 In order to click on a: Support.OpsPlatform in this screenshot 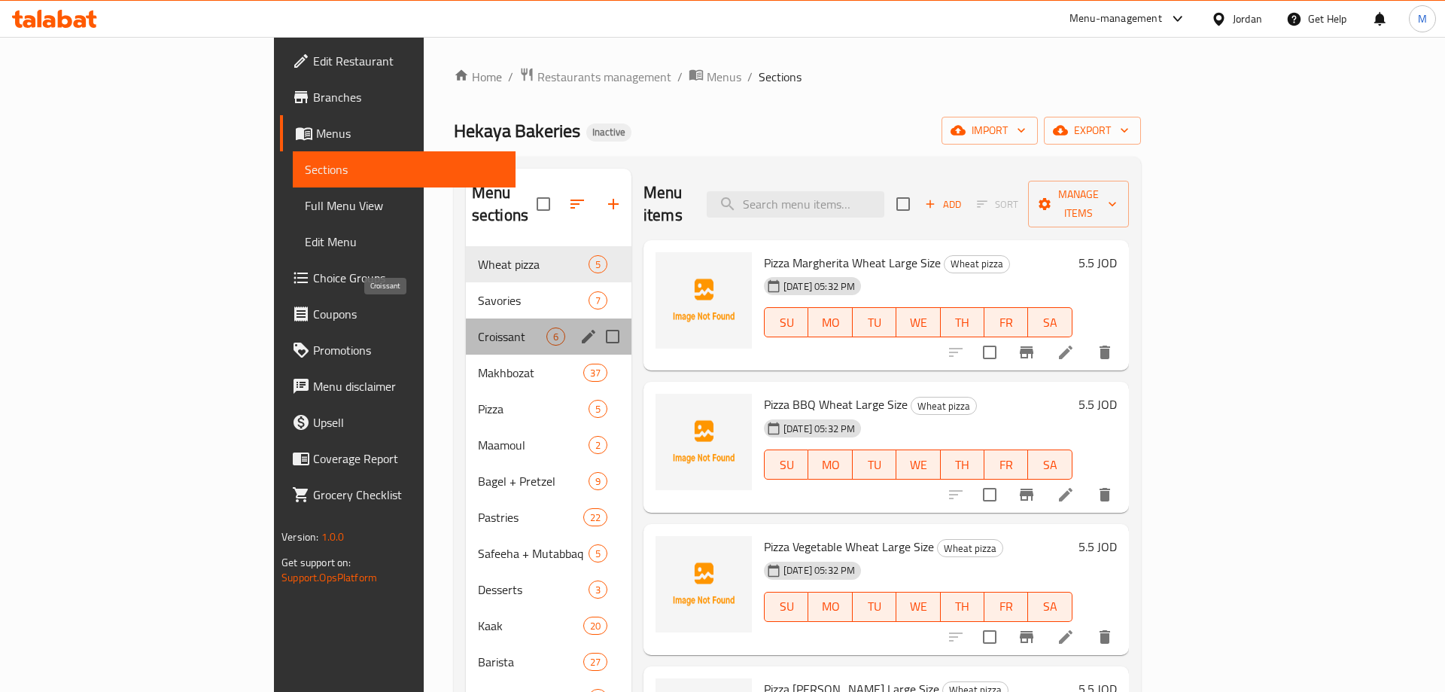, I will do `click(329, 577)`.